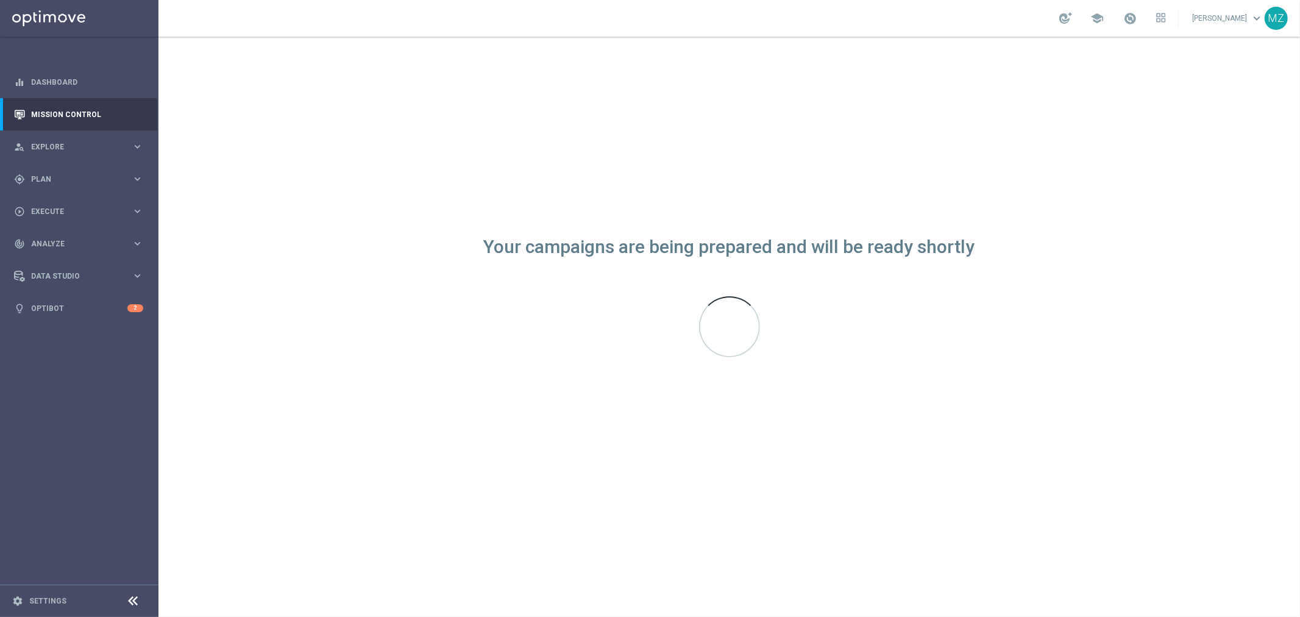 The height and width of the screenshot is (617, 1300). What do you see at coordinates (81, 211) in the screenshot?
I see `span: Execute` at bounding box center [81, 211].